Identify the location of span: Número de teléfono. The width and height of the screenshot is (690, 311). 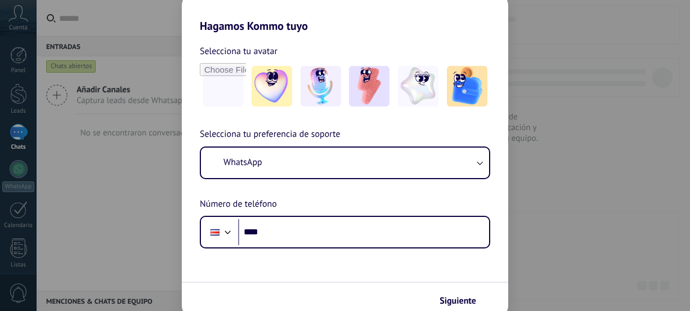
(238, 204).